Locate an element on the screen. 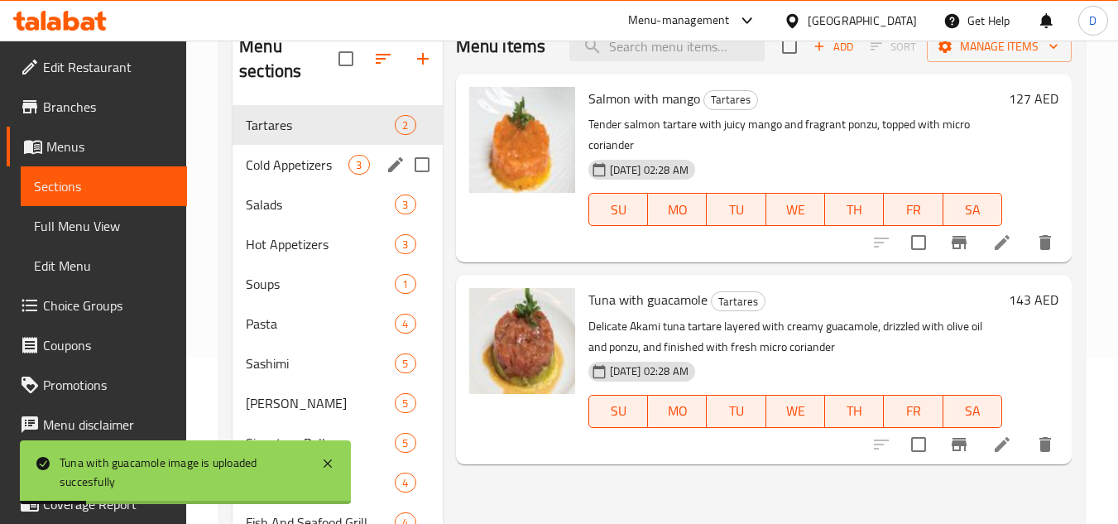 The image size is (1118, 524). span: 2 is located at coordinates (405, 125).